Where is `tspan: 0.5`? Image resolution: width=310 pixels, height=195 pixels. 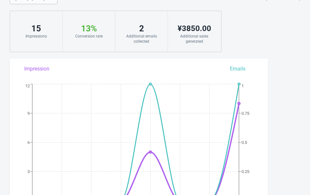
tspan: 0.5 is located at coordinates (244, 142).